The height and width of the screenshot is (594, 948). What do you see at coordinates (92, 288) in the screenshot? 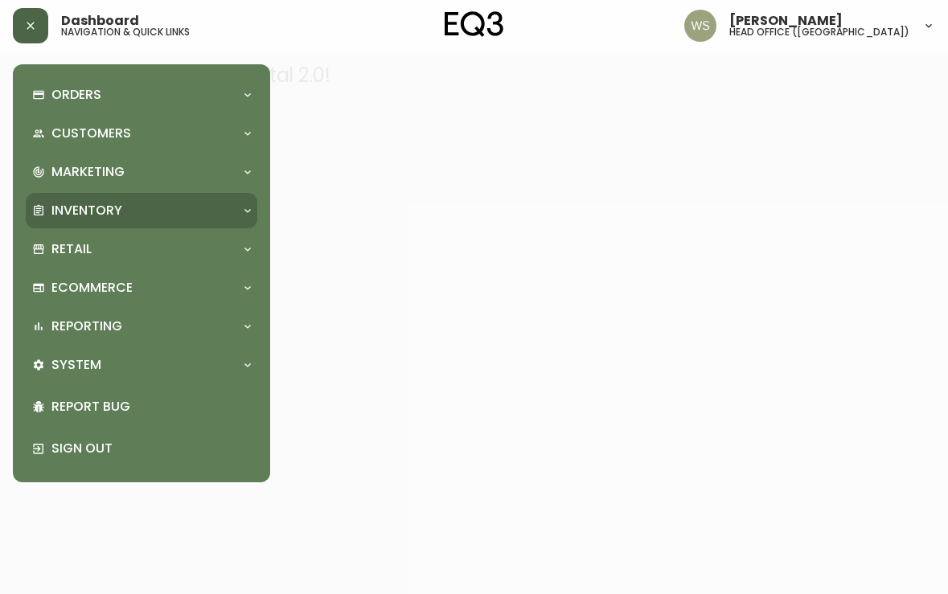
I see `p: Ecommerce` at bounding box center [92, 288].